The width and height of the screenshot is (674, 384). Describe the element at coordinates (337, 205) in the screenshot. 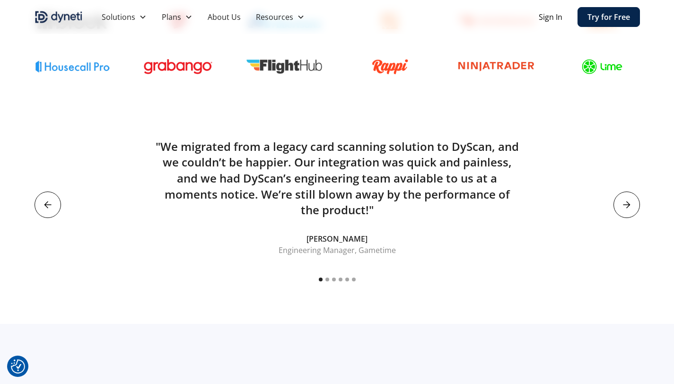

I see `div: carousel` at that location.